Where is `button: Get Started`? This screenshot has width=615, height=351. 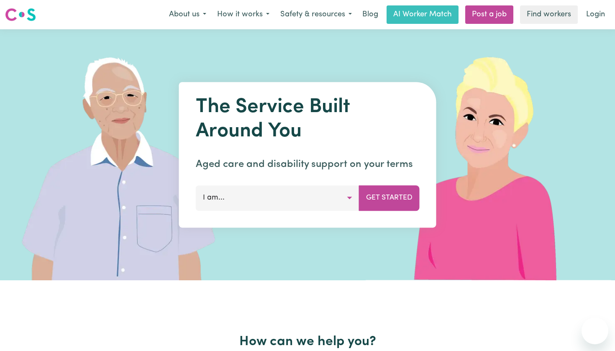
button: Get Started is located at coordinates (389, 198).